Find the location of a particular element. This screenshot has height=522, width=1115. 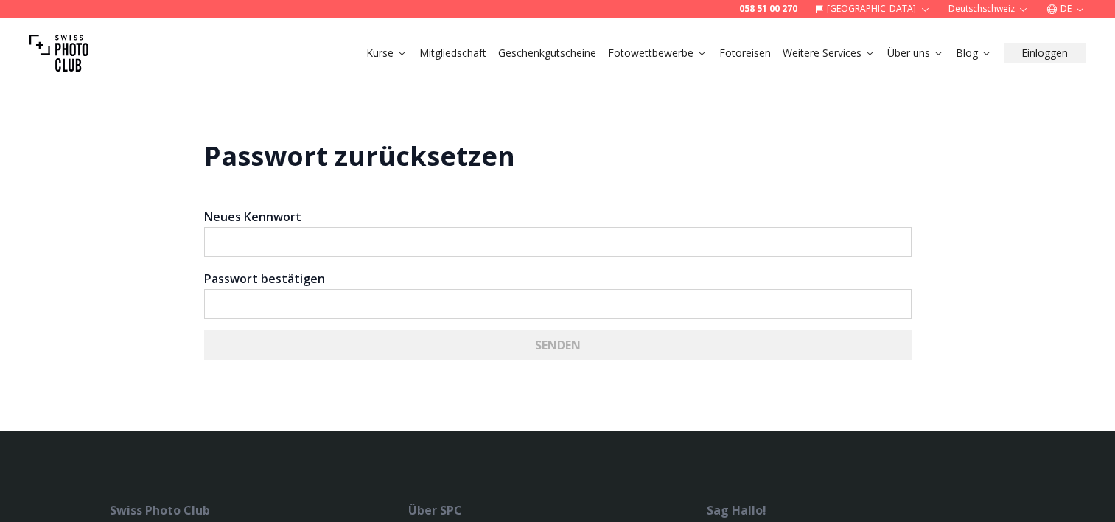

input: Neues Kennwort is located at coordinates (558, 242).